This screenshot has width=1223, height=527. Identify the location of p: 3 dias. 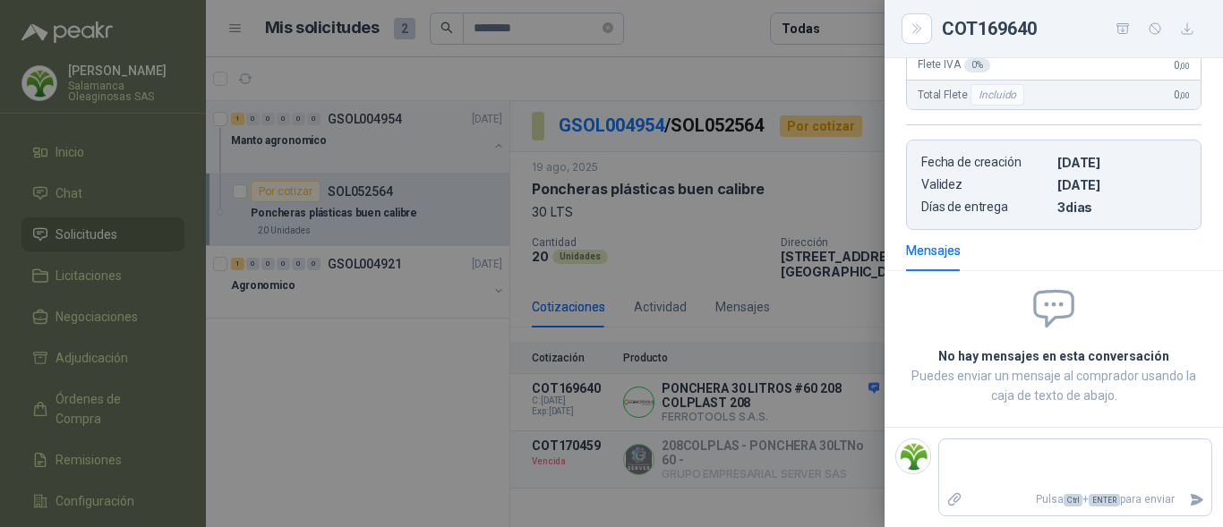
(1122, 207).